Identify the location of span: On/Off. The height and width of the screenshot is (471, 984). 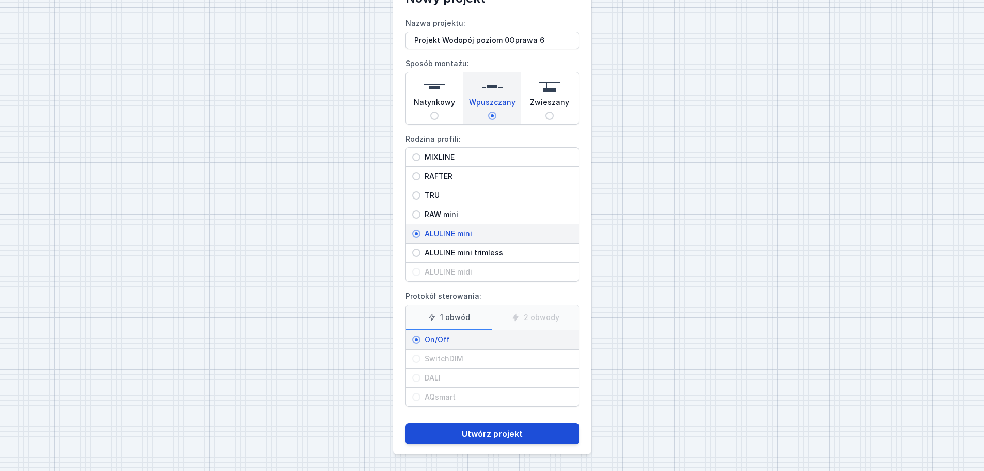
(496, 339).